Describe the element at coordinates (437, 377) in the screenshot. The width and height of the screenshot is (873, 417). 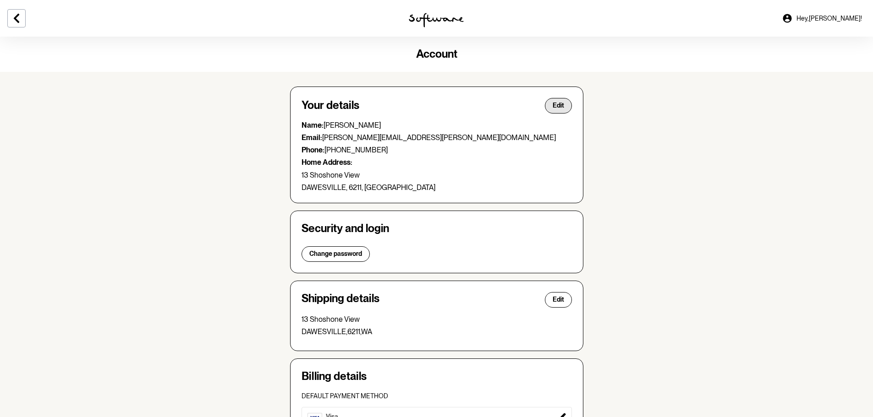
I see `h4: Billing details` at that location.